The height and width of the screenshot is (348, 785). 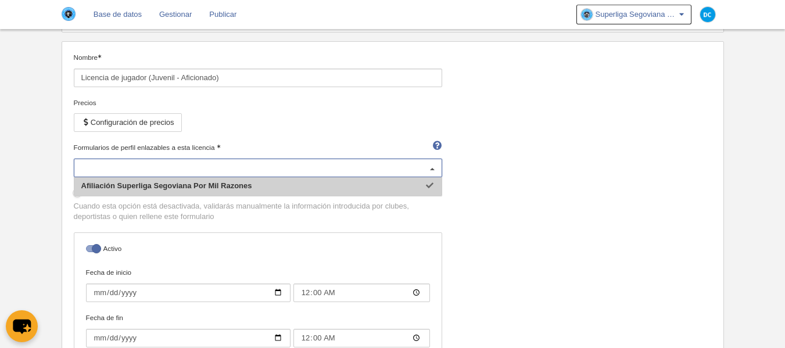 I want to click on span: Superliga Segoviana Por Mil Razones, so click(x=636, y=15).